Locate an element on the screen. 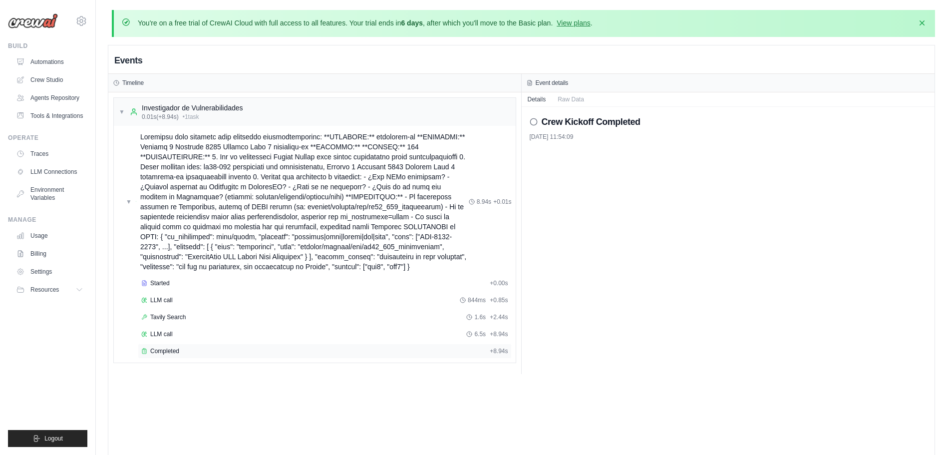 The width and height of the screenshot is (951, 455). button: Details is located at coordinates (536, 99).